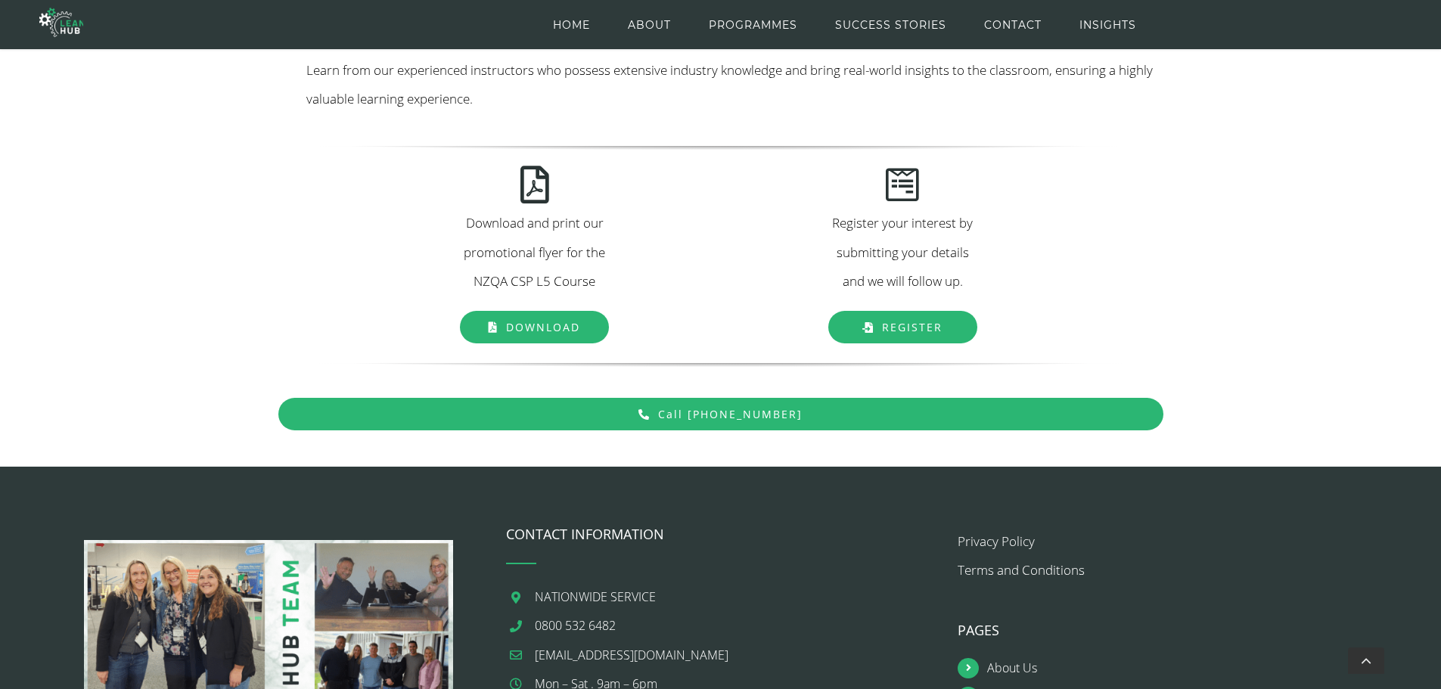  Describe the element at coordinates (1021, 569) in the screenshot. I see `a: Terms and Conditions` at that location.